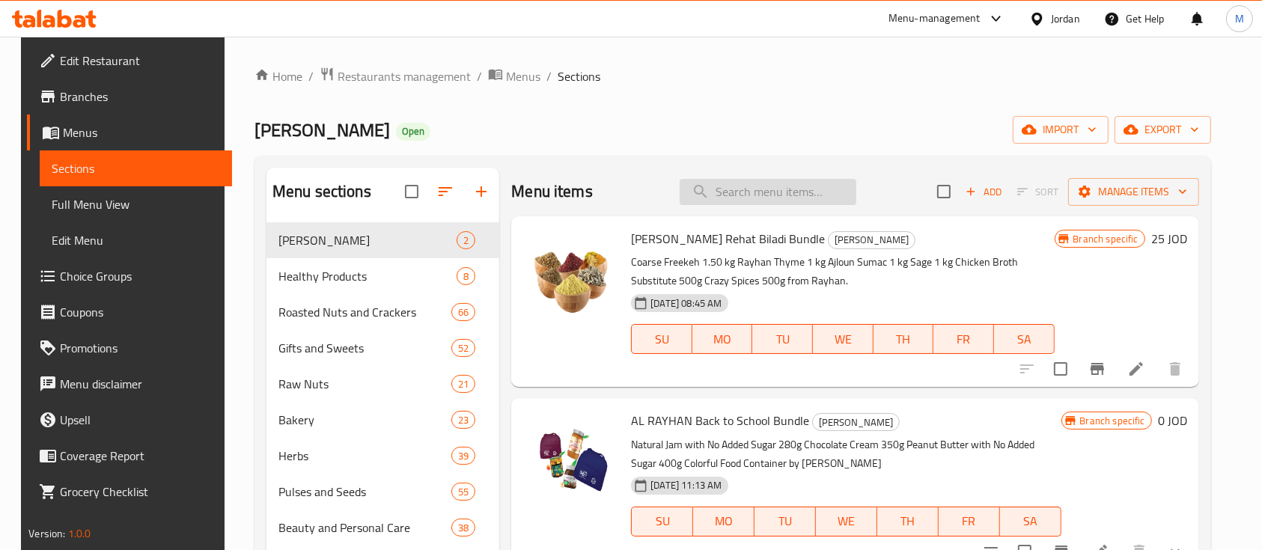 Image resolution: width=1262 pixels, height=550 pixels. Describe the element at coordinates (944, 192) in the screenshot. I see `span: Select section` at that location.